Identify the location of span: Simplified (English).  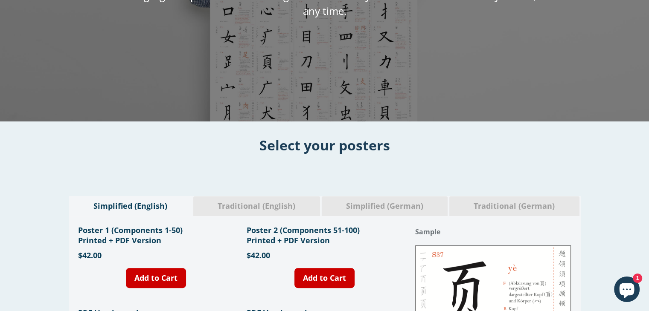
(130, 206).